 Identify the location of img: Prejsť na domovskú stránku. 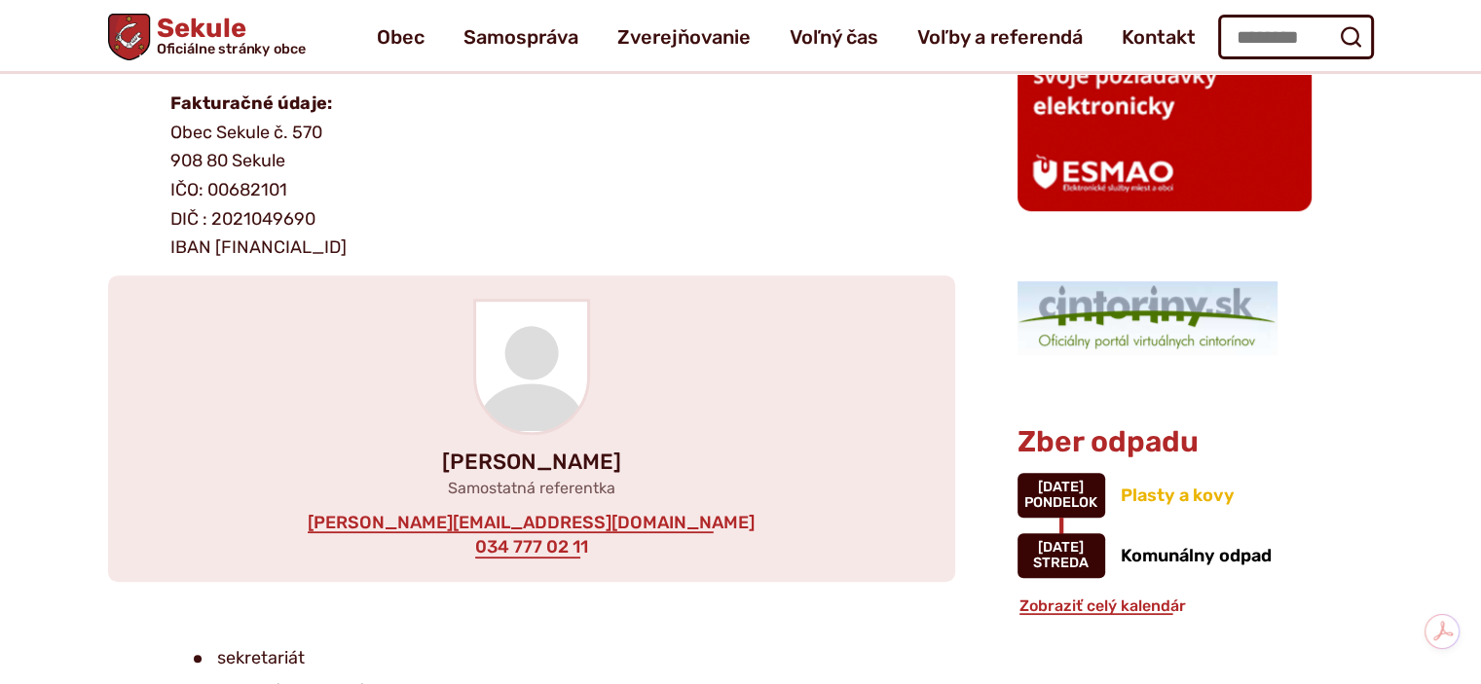
(129, 37).